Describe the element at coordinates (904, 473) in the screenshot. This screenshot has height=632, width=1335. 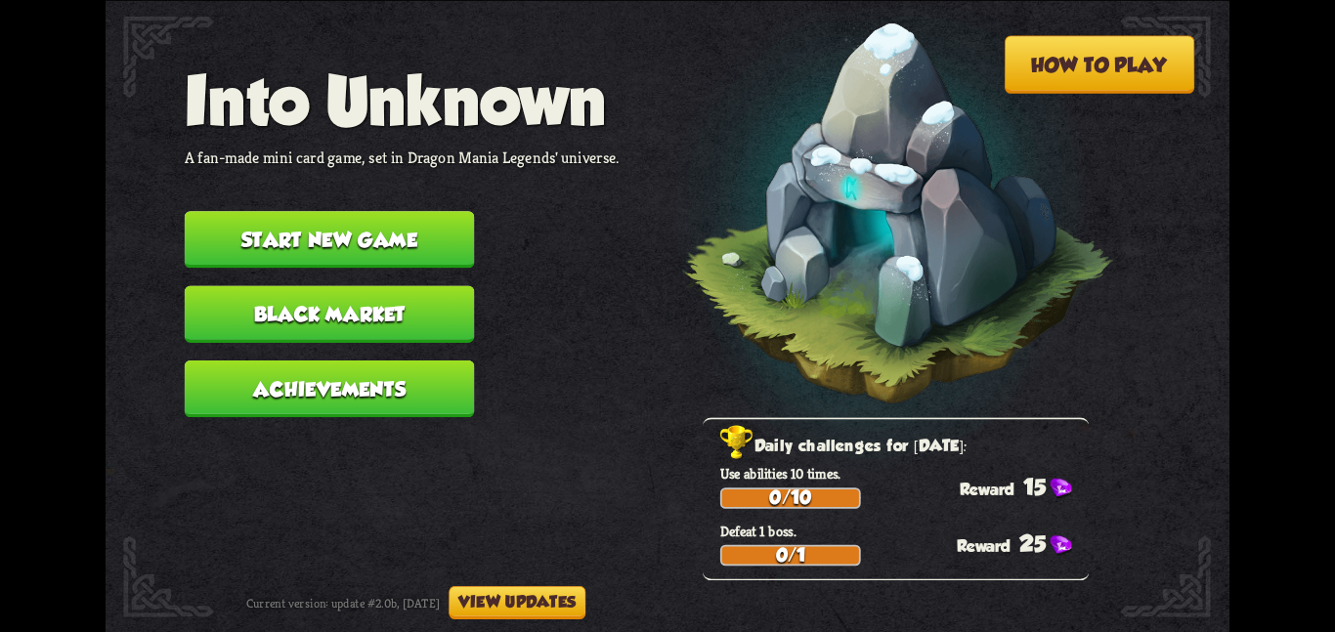
I see `p: Use abilities 10 times.` at that location.